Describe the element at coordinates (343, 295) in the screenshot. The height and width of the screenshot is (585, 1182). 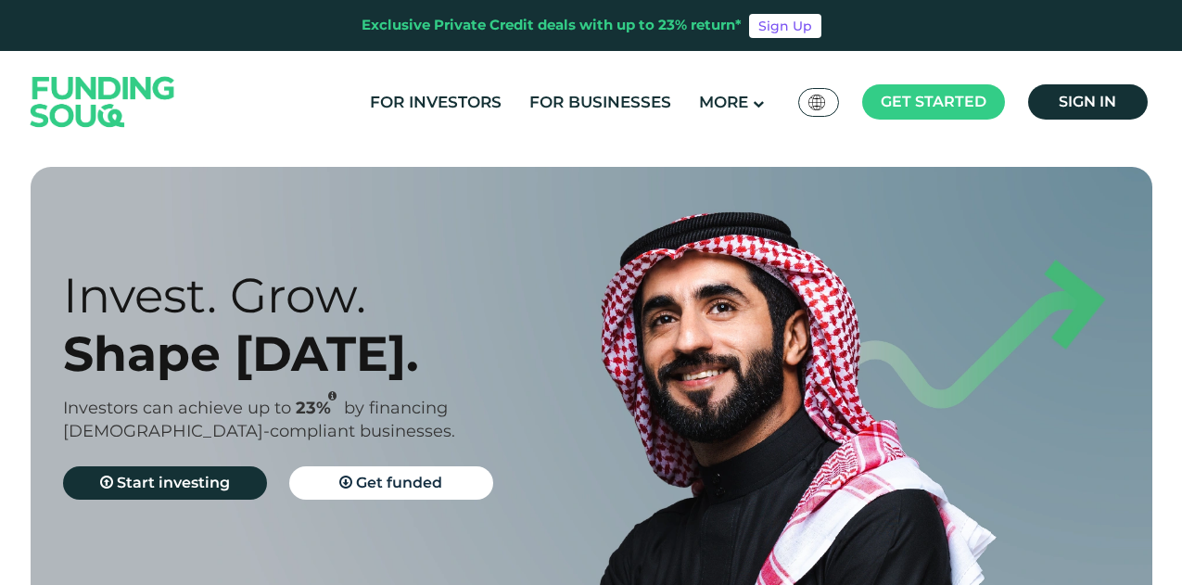
I see `div: Invest. Grow.` at that location.